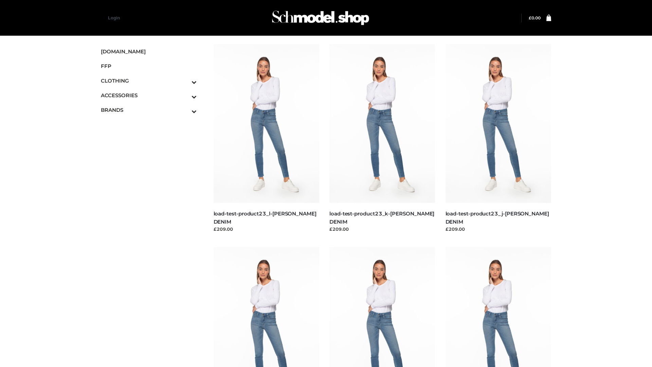 This screenshot has width=652, height=367. Describe the element at coordinates (320, 18) in the screenshot. I see `a: Schmodel Admin 964` at that location.